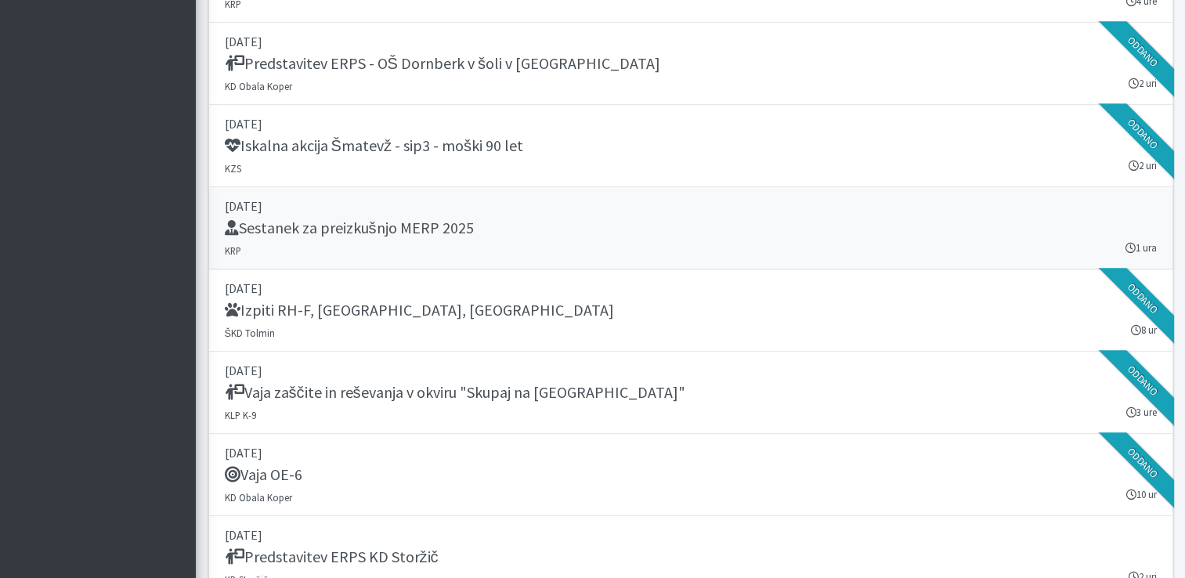 Image resolution: width=1185 pixels, height=578 pixels. What do you see at coordinates (373, 146) in the screenshot?
I see `h5: Iskalna akcija Šmatevž - sip3 - moški 90 let` at bounding box center [373, 146].